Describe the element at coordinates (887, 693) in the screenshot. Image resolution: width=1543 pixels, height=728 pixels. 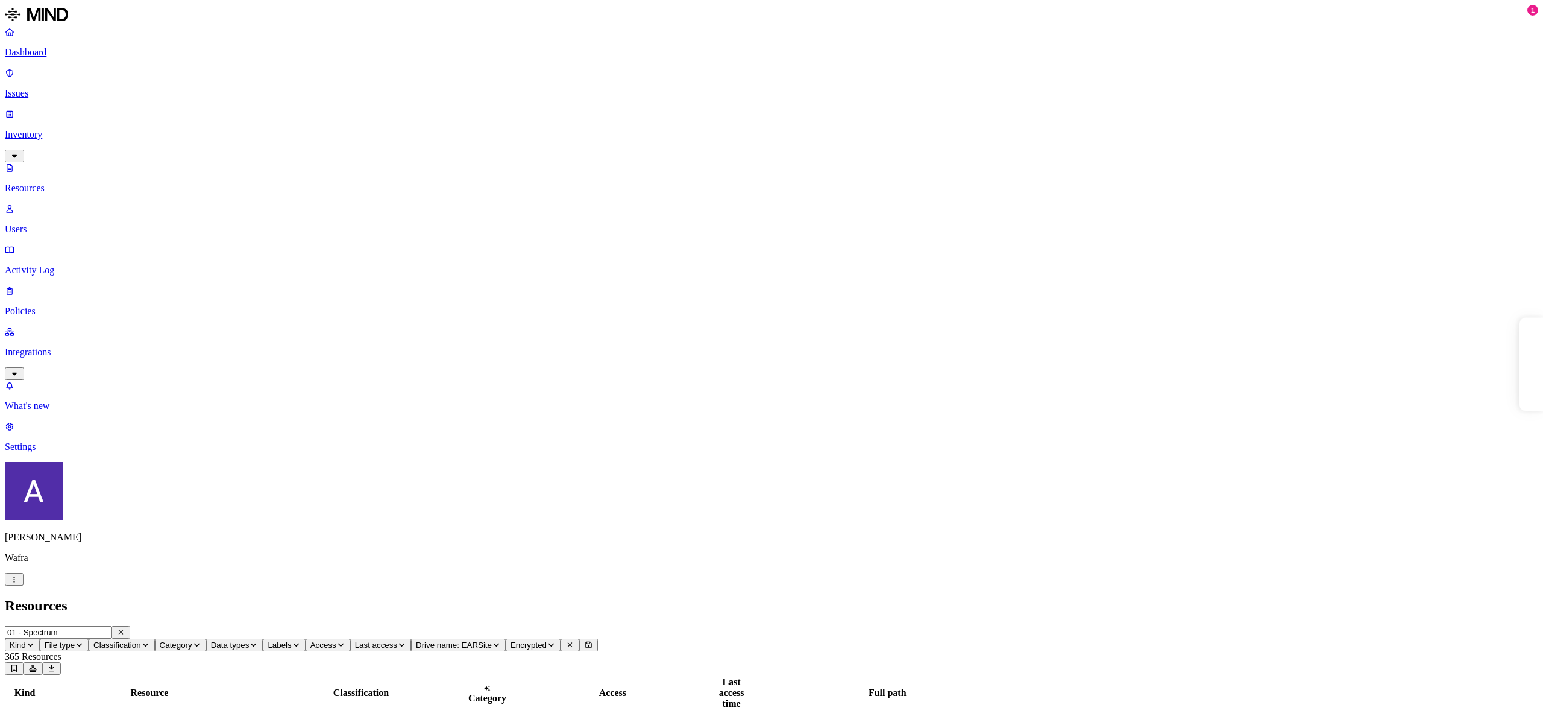
I see `div: Full path` at that location.